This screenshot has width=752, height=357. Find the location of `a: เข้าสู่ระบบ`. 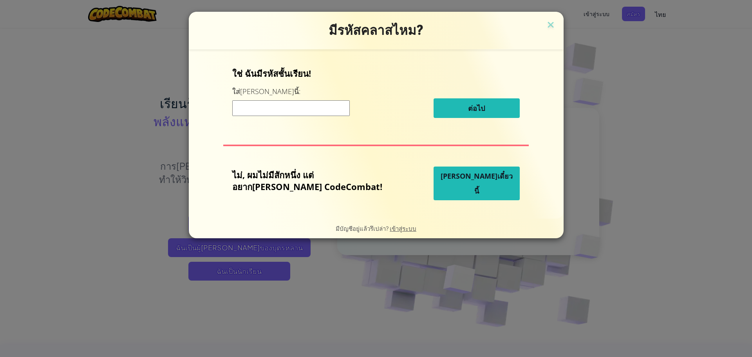

a: เข้าสู่ระบบ is located at coordinates (403, 228).